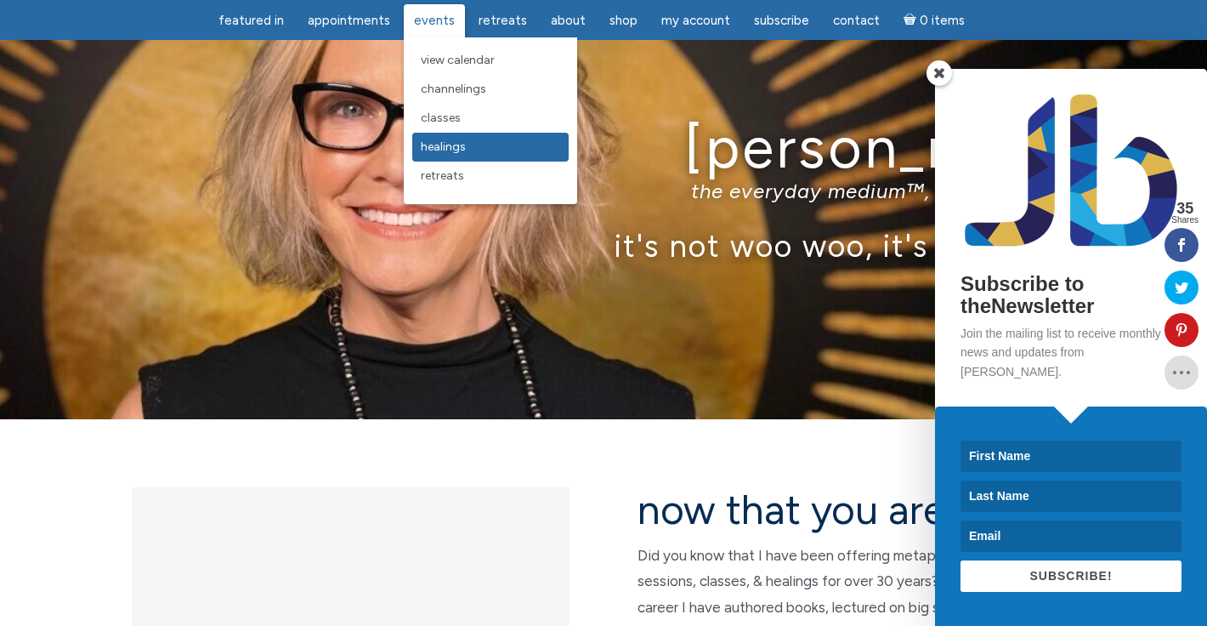 This screenshot has width=1207, height=626. What do you see at coordinates (856, 509) in the screenshot?
I see `h2: now that you are here…` at bounding box center [856, 509].